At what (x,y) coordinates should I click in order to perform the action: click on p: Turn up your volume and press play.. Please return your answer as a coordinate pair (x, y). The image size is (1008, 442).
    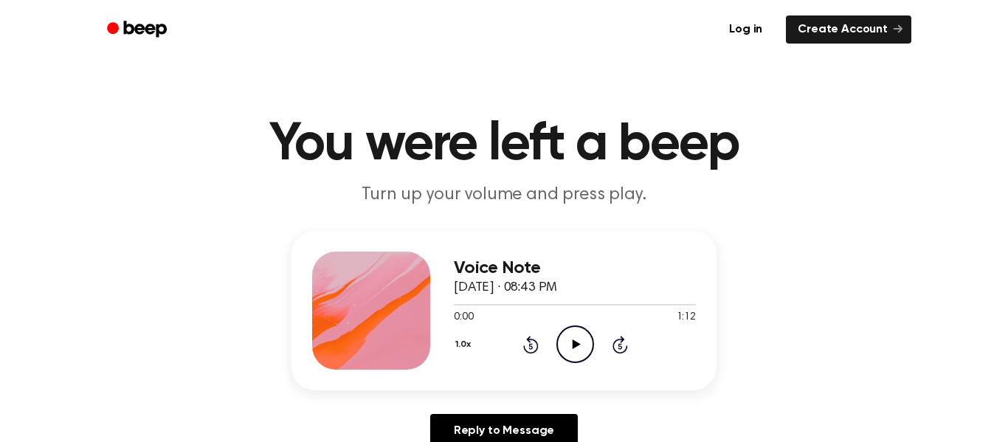
    Looking at the image, I should click on (504, 195).